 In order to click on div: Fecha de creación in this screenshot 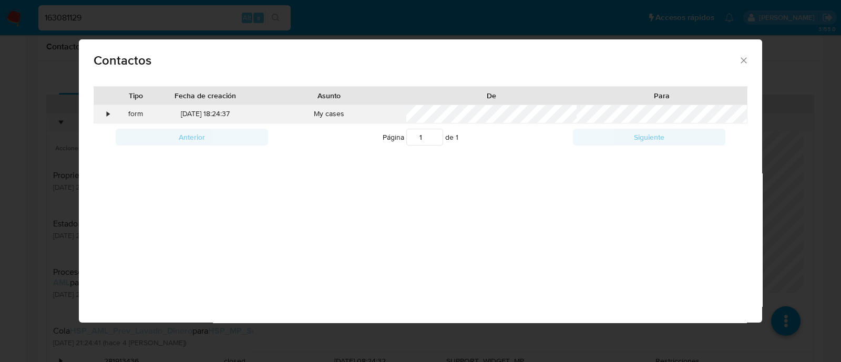, I will do `click(205, 96)`.